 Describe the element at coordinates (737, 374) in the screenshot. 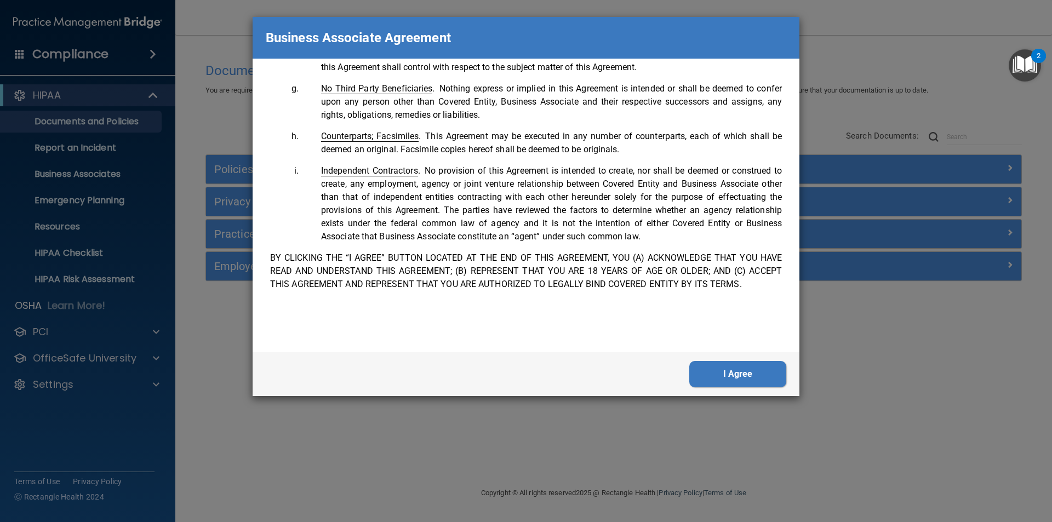

I see `button: I Agree` at that location.